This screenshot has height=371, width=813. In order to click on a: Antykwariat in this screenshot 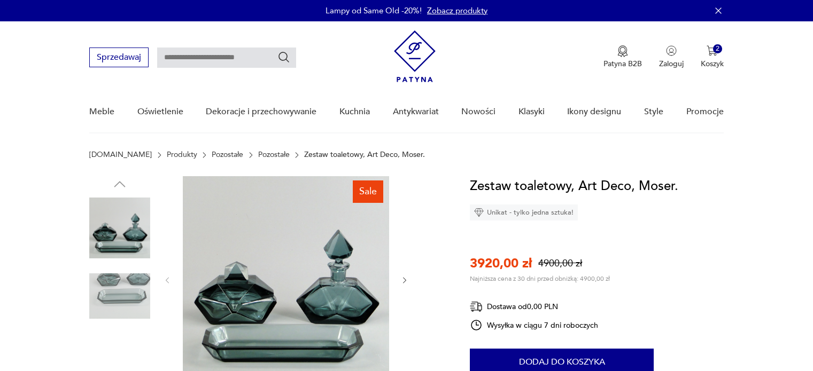, I will do `click(416, 112)`.